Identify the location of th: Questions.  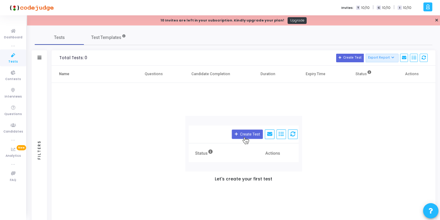
(154, 74).